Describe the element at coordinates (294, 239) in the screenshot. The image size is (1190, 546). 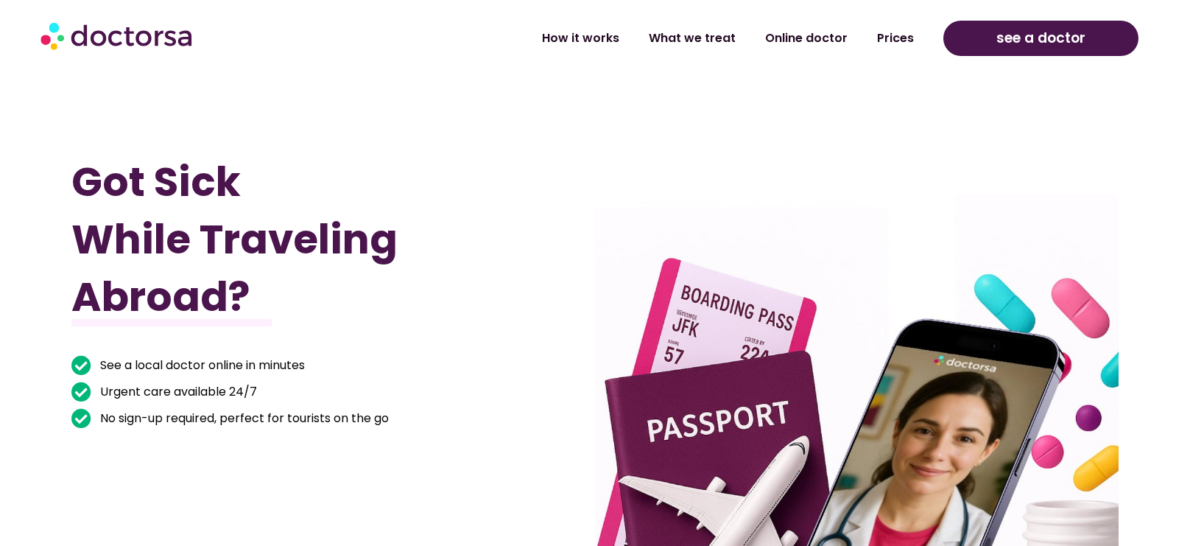
I see `h1: Got Sick While Traveling Abroad?` at that location.